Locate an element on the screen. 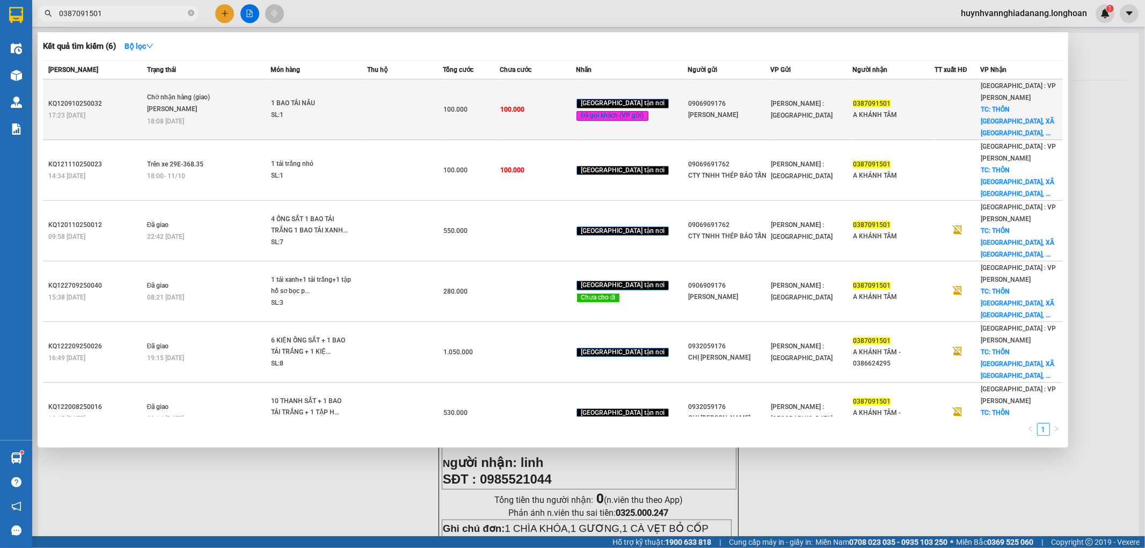 The width and height of the screenshot is (1145, 548). span: VP Nhận is located at coordinates (993, 70).